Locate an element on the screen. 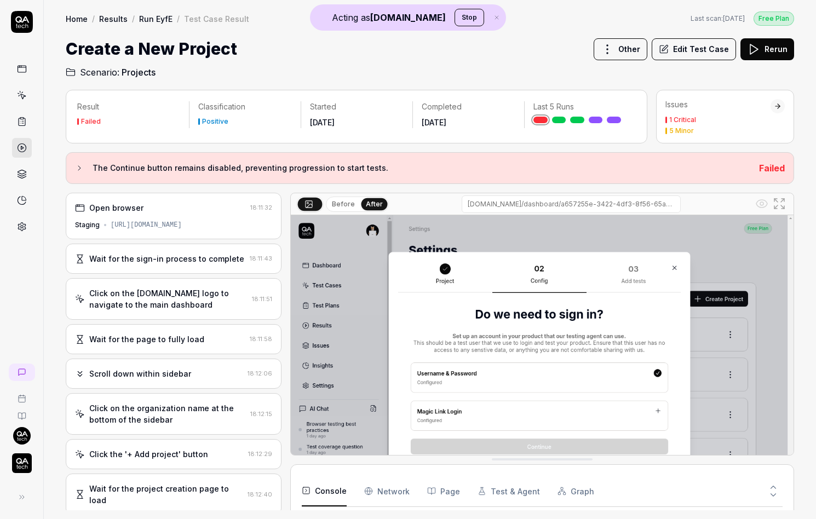  p: Classification is located at coordinates (245, 107).